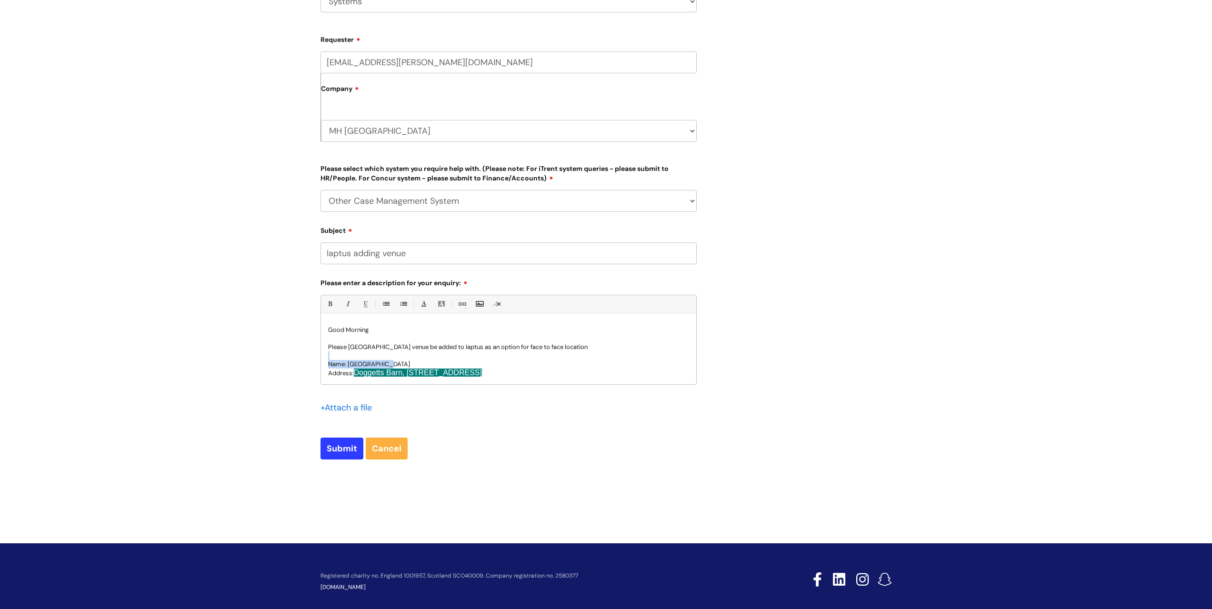 Image resolution: width=1212 pixels, height=609 pixels. I want to click on a: Font Color, so click(423, 304).